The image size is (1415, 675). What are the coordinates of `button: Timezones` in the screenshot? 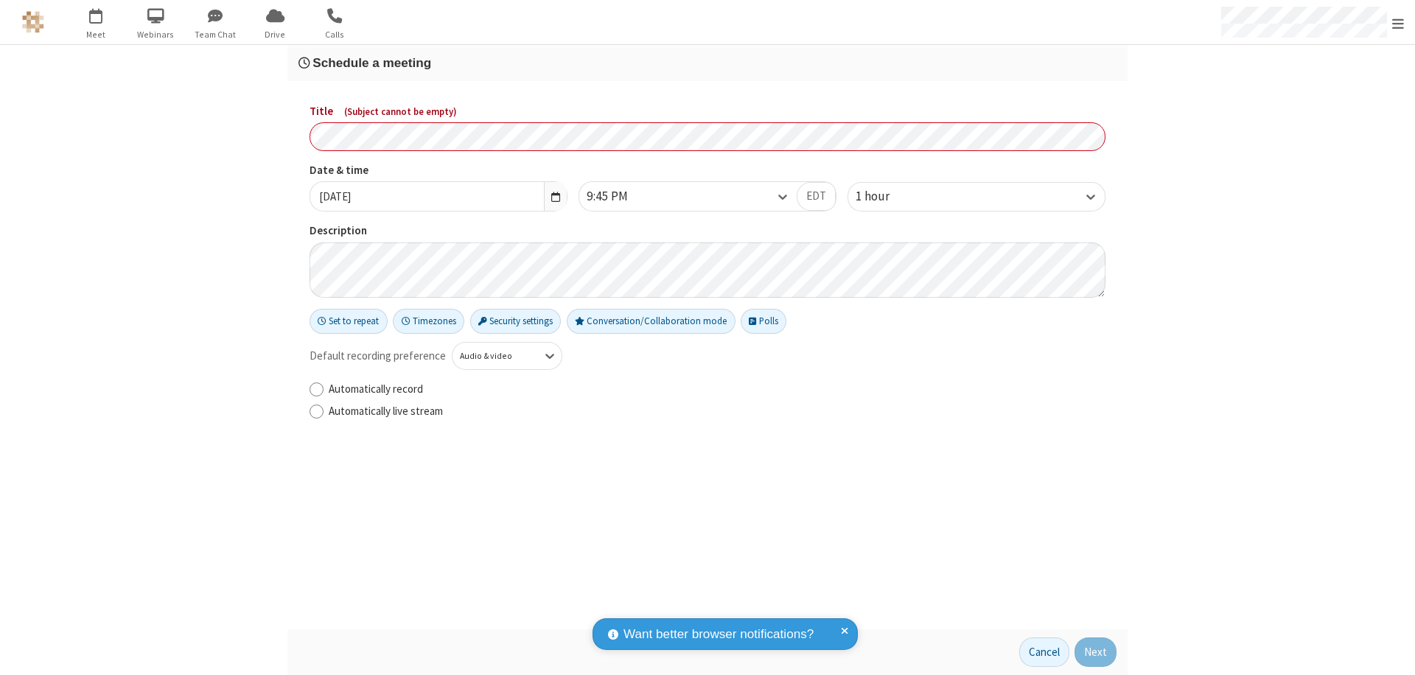 It's located at (428, 321).